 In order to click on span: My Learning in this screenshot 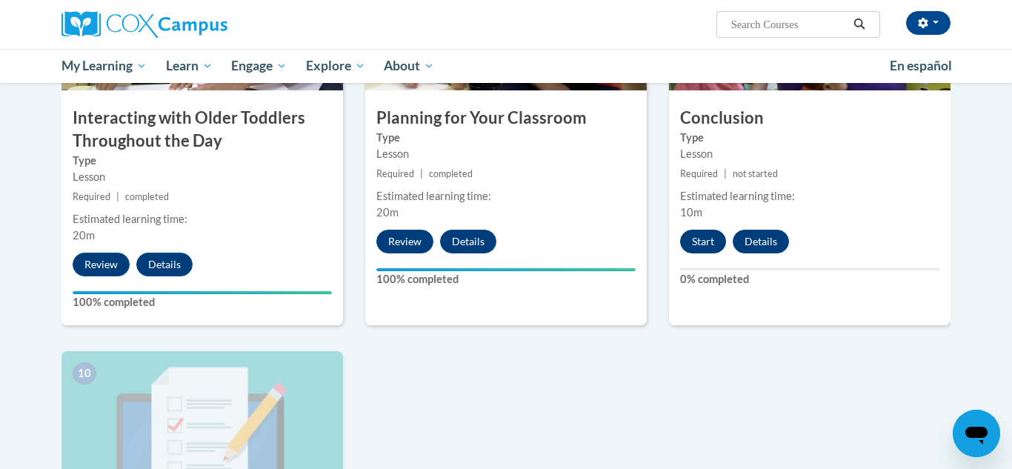, I will do `click(104, 66)`.